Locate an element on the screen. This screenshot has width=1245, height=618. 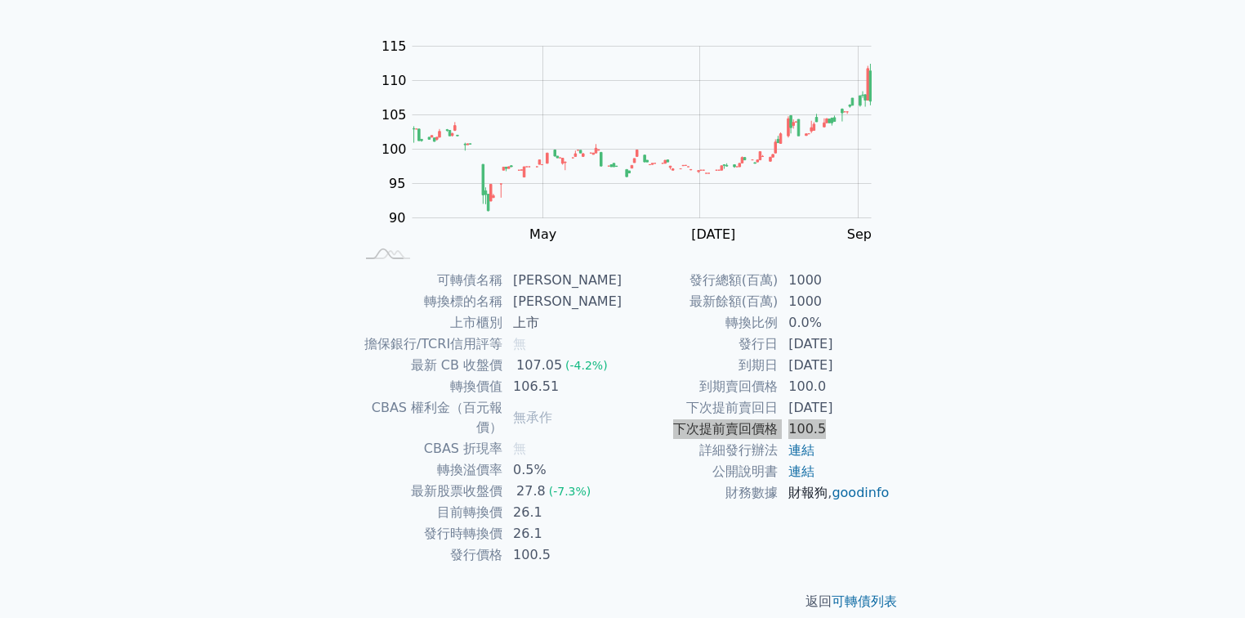
td: 轉換標的名稱 is located at coordinates (429, 301).